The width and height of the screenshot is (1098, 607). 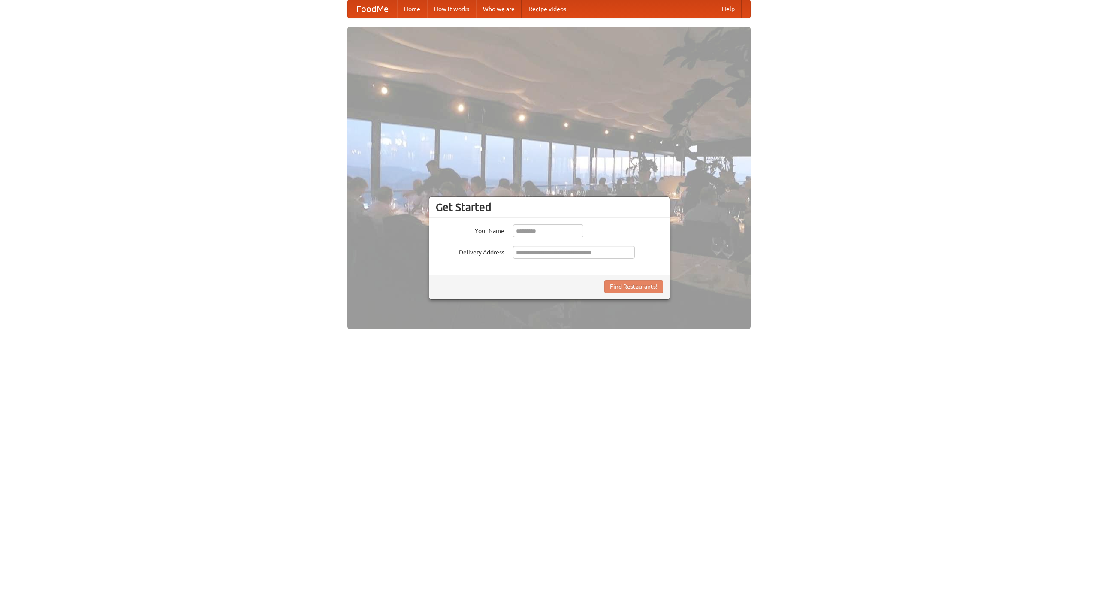 I want to click on a: Help, so click(x=728, y=9).